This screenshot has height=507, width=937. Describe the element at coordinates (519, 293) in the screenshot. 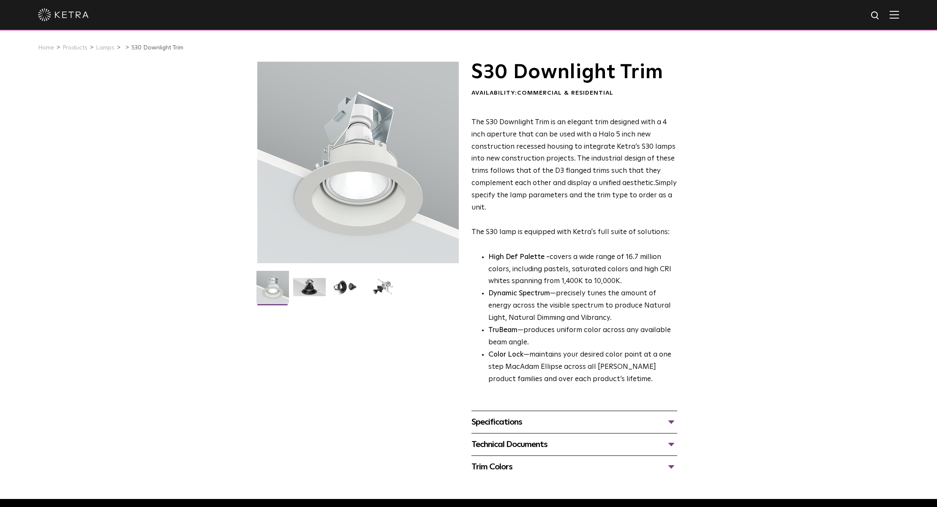

I see `strong: Dynamic Spectrum` at that location.